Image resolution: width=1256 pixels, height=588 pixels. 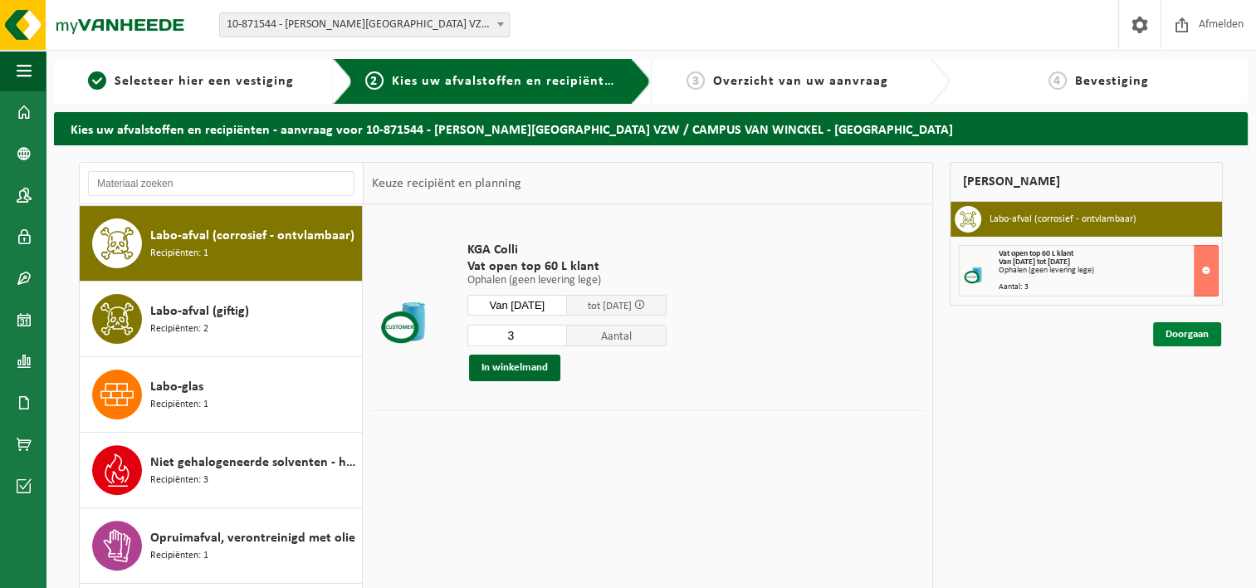 What do you see at coordinates (221, 183) in the screenshot?
I see `input: Materiaal zoeken` at bounding box center [221, 183].